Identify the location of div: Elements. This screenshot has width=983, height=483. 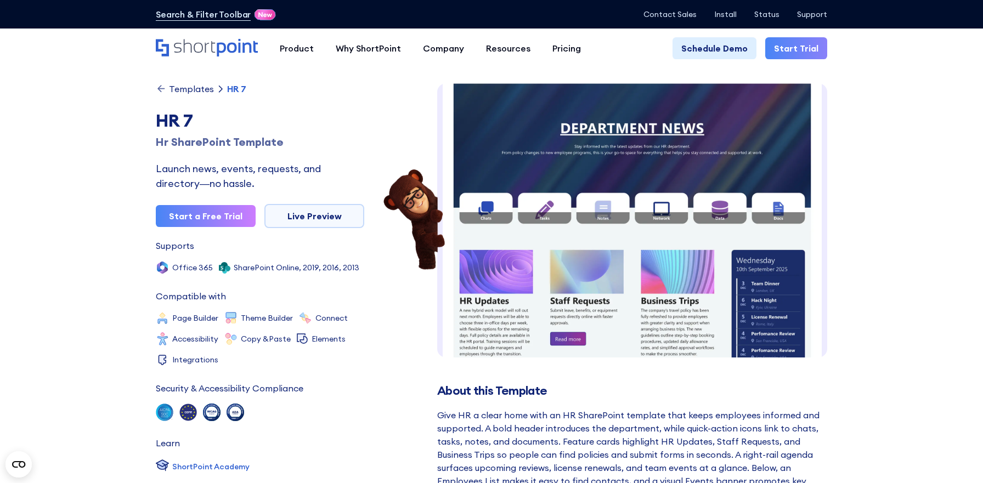
(328, 339).